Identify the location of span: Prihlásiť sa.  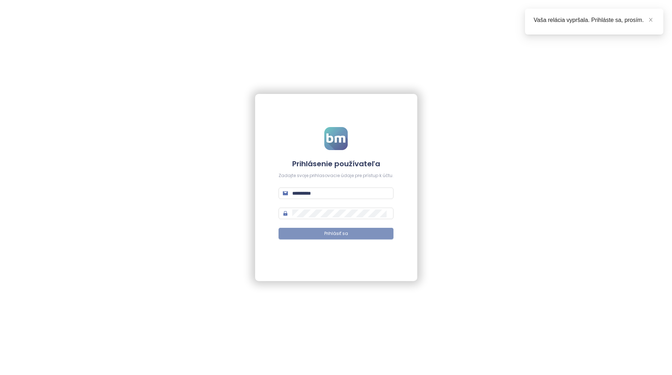
(336, 234).